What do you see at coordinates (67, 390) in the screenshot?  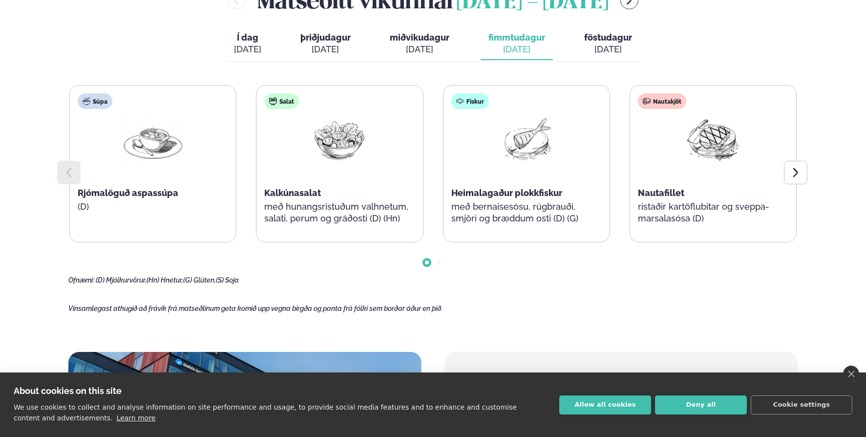 I see `strong: About cookies on this site` at bounding box center [67, 390].